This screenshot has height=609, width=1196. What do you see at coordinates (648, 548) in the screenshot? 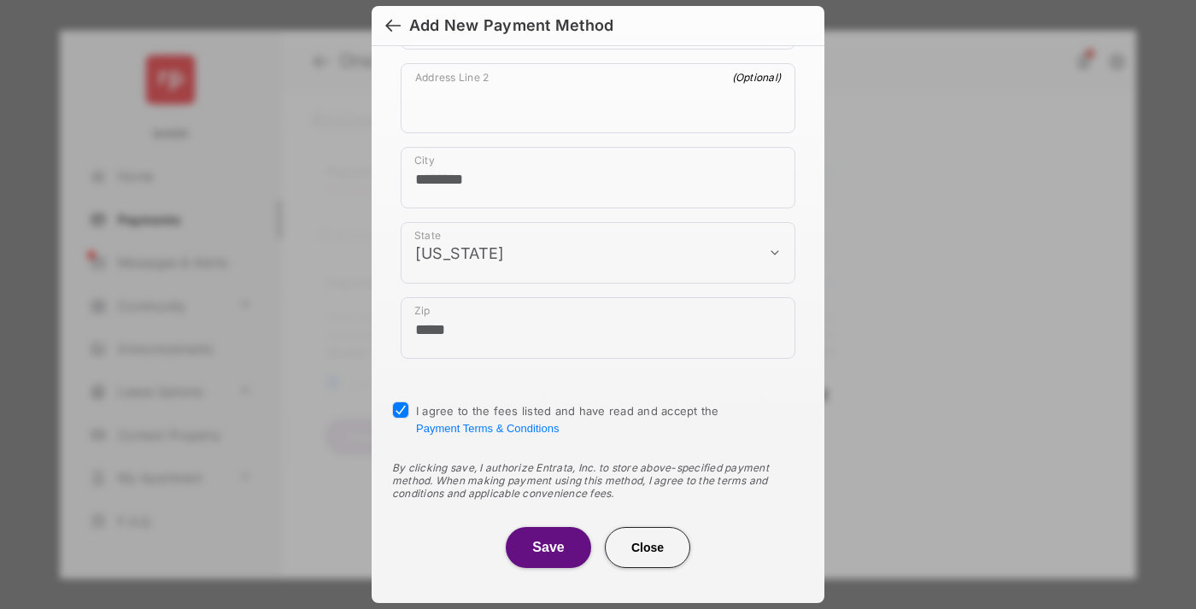
I see `button: Close` at bounding box center [648, 548].